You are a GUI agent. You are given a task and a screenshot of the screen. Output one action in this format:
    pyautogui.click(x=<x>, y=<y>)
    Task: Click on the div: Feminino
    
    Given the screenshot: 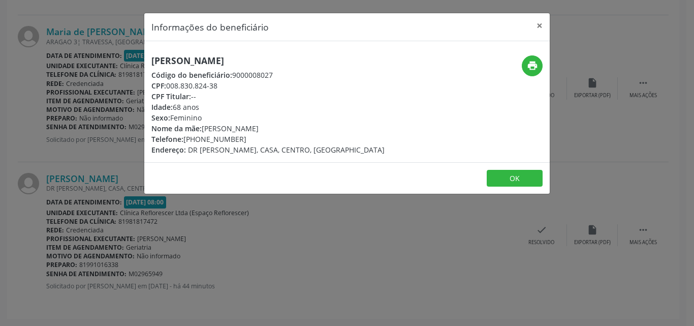 What is the action you would take?
    pyautogui.click(x=268, y=117)
    